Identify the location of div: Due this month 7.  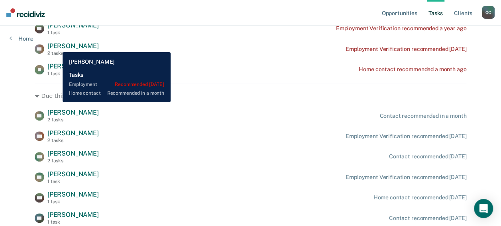
(250, 96).